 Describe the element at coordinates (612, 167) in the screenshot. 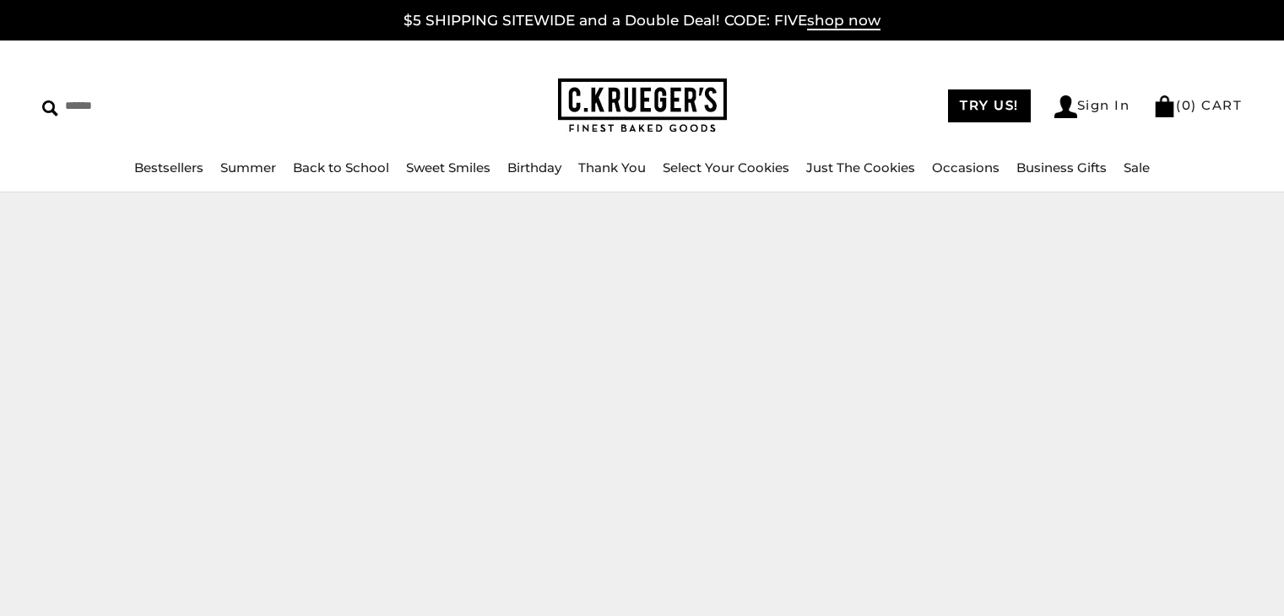

I see `a: Thank You` at that location.